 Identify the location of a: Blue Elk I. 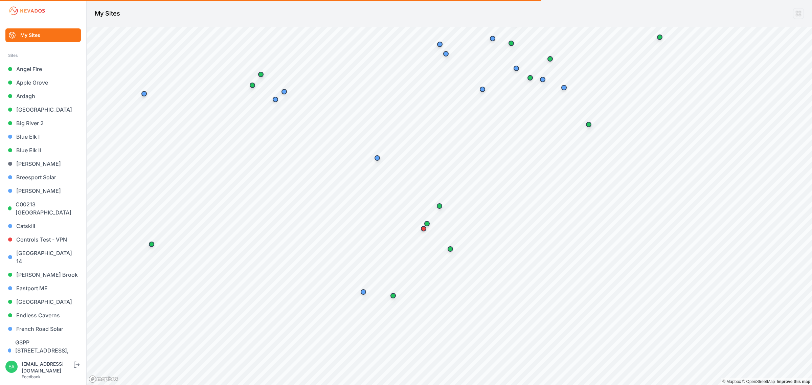
(43, 137).